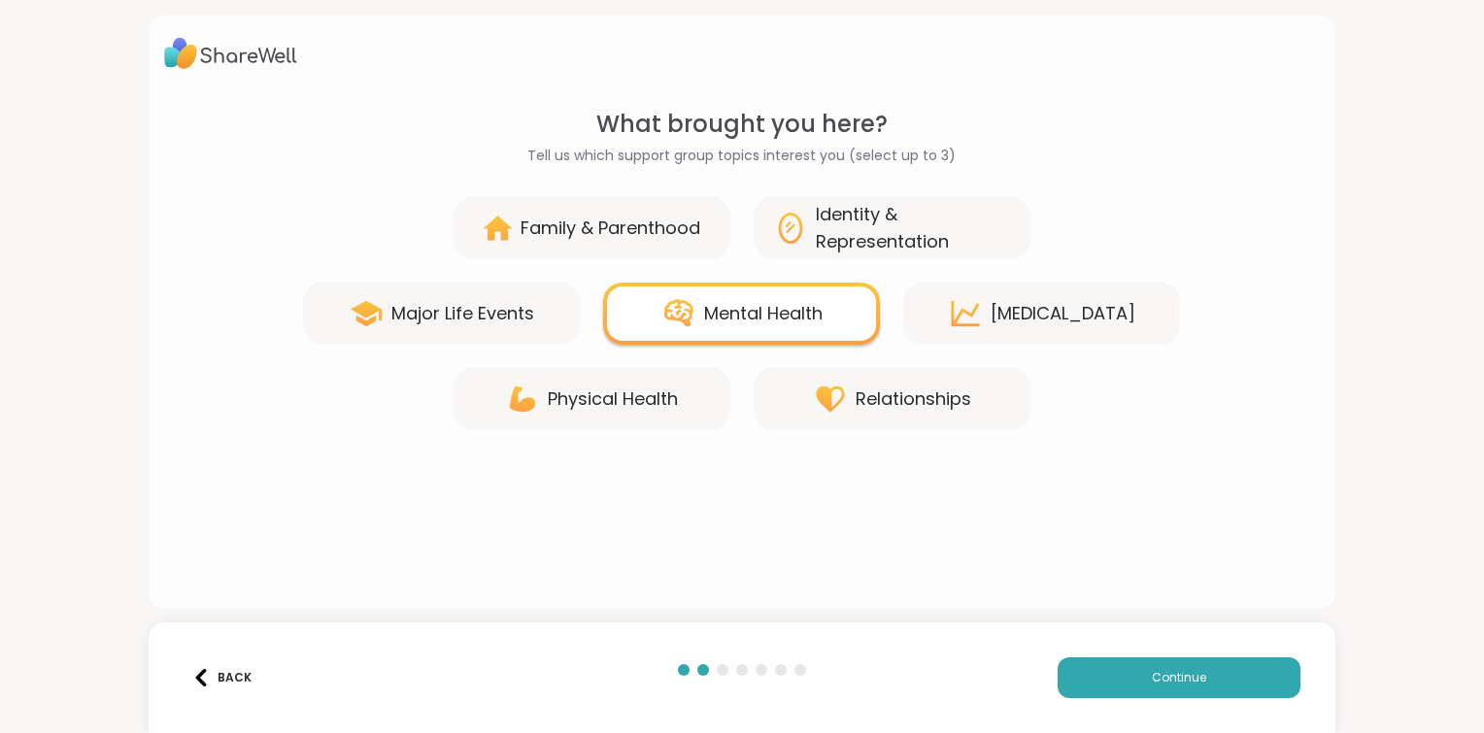  Describe the element at coordinates (613, 399) in the screenshot. I see `div: Physical Health` at that location.